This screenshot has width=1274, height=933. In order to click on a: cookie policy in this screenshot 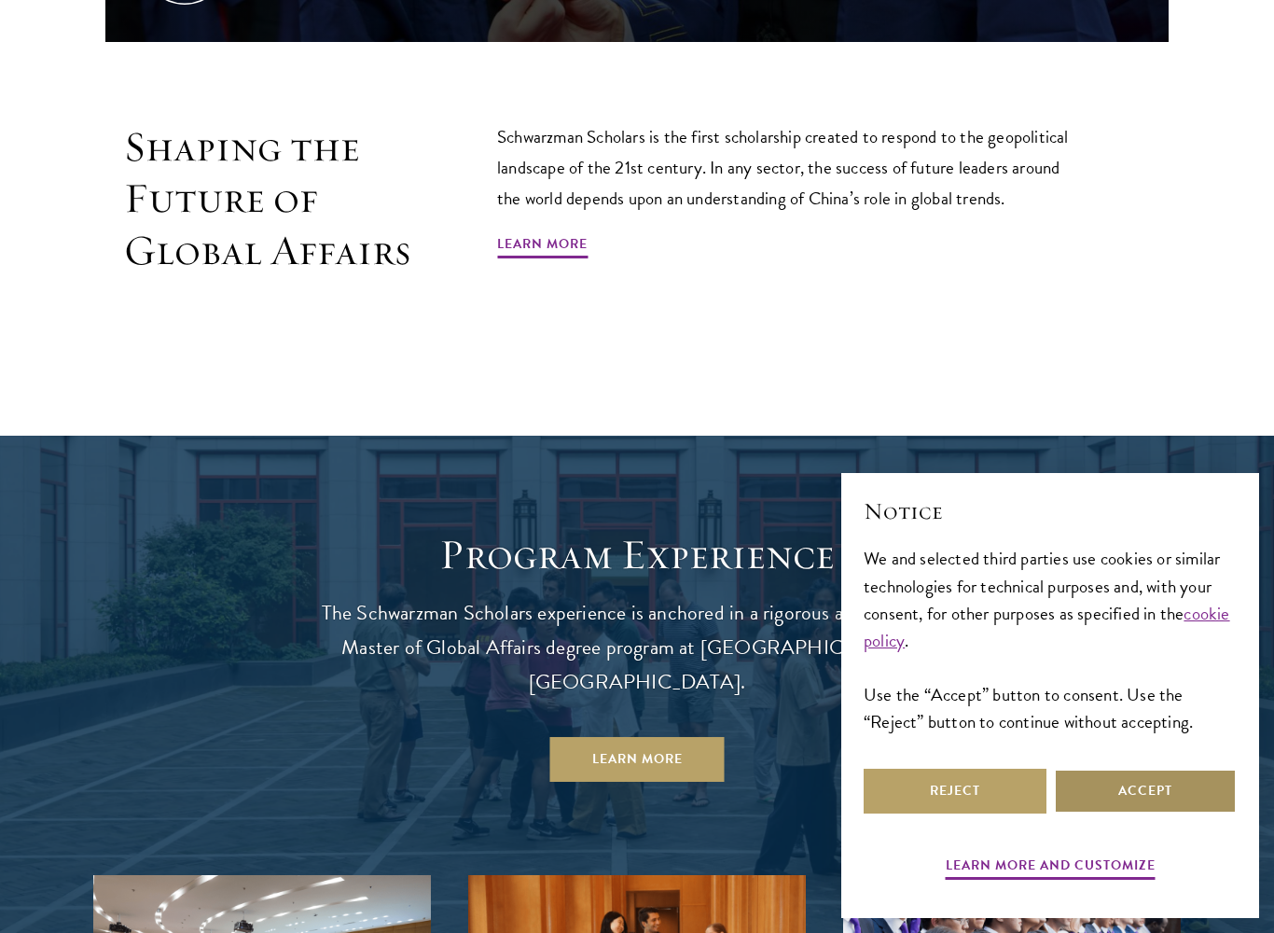, I will do `click(1046, 627)`.